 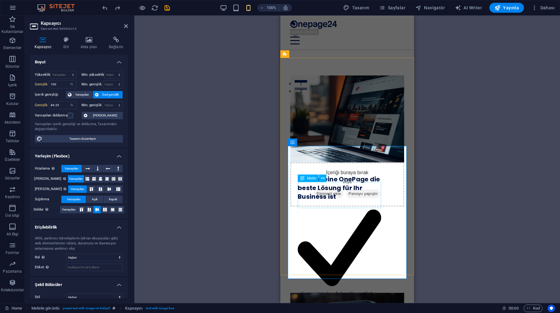 What do you see at coordinates (12, 85) in the screenshot?
I see `p: İçerik` at bounding box center [12, 85].